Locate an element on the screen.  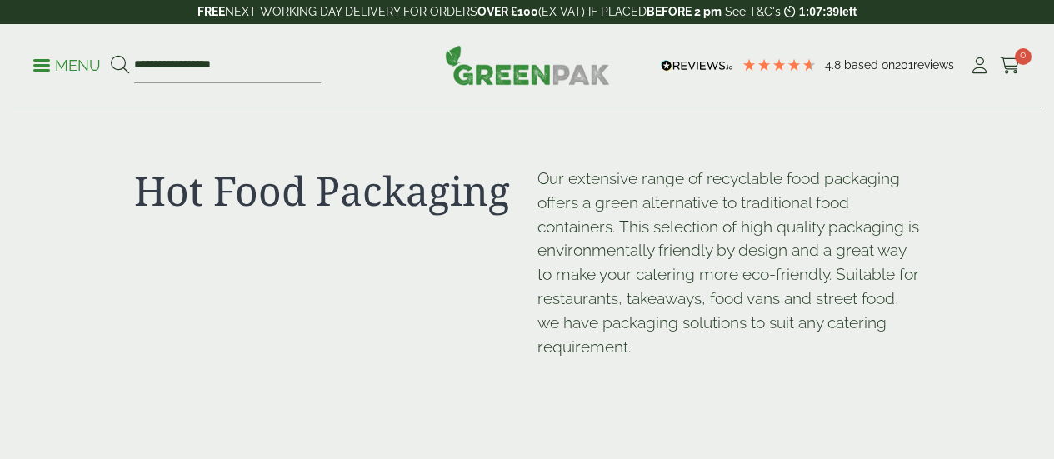
span: Based on is located at coordinates (869, 65).